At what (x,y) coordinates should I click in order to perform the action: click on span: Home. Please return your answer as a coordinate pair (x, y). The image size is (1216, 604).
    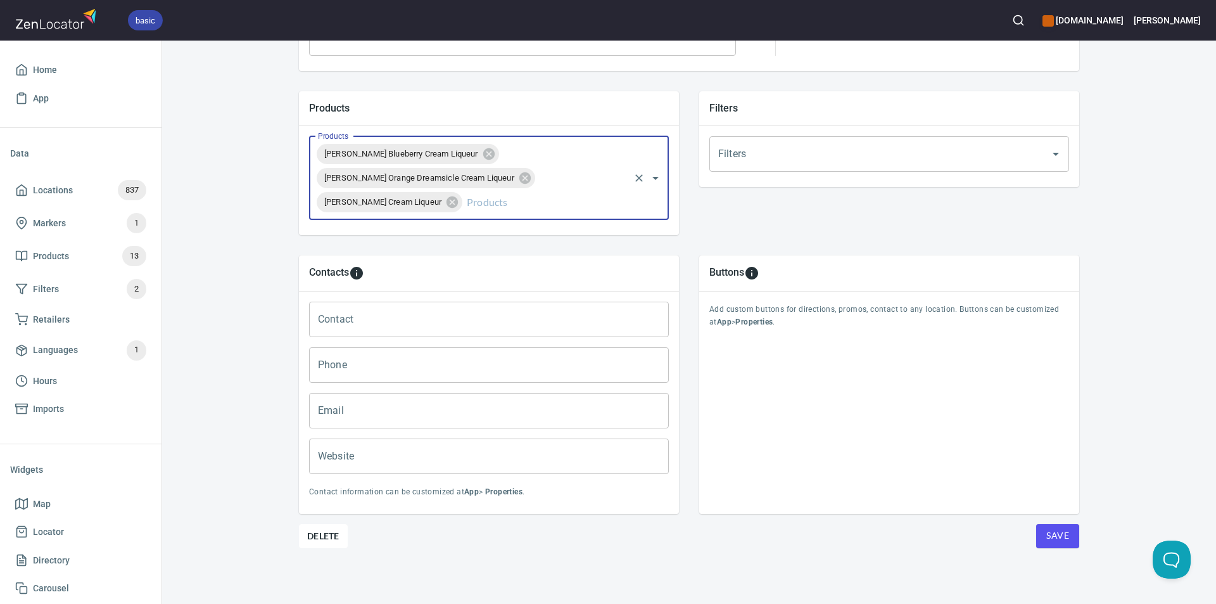
    Looking at the image, I should click on (45, 70).